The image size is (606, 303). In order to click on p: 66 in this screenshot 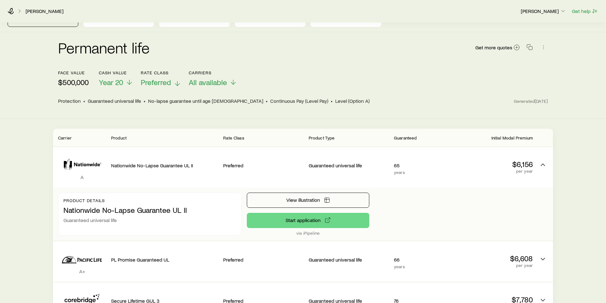, I will do `click(421, 259)`.